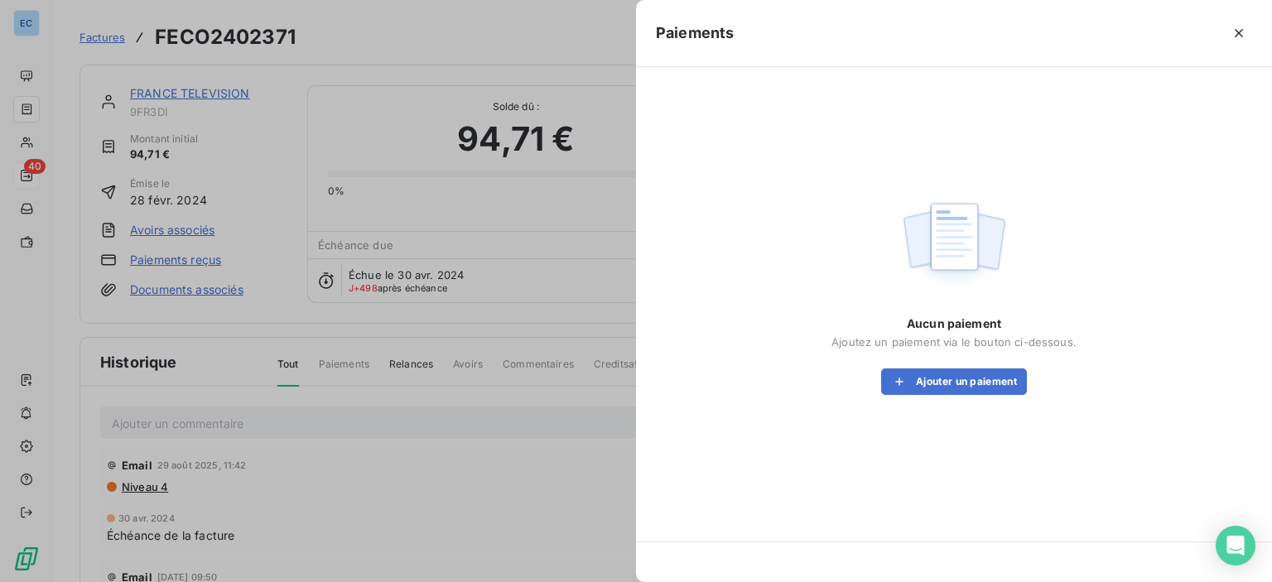 The height and width of the screenshot is (582, 1272). Describe the element at coordinates (954, 245) in the screenshot. I see `img: empty state` at that location.